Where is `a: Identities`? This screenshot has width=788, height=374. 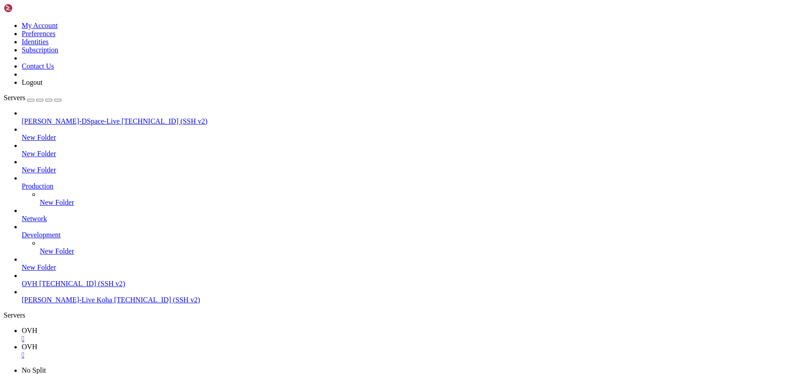
a: Identities is located at coordinates (35, 42).